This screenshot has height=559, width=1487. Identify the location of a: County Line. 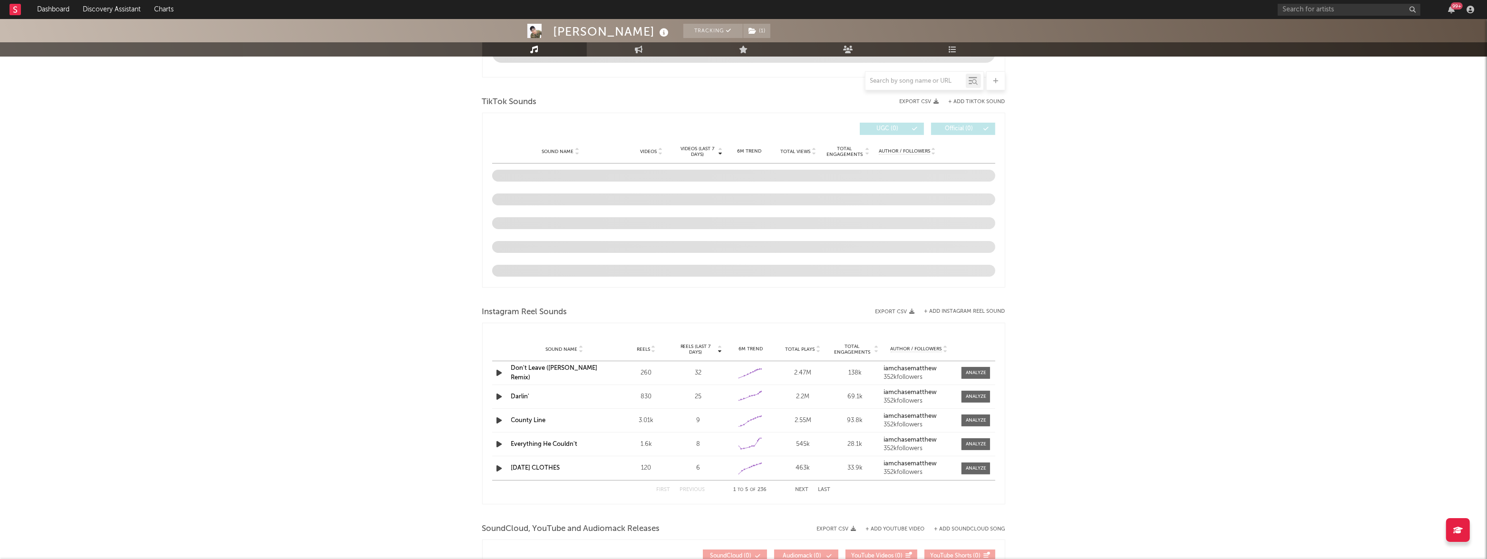
(528, 420).